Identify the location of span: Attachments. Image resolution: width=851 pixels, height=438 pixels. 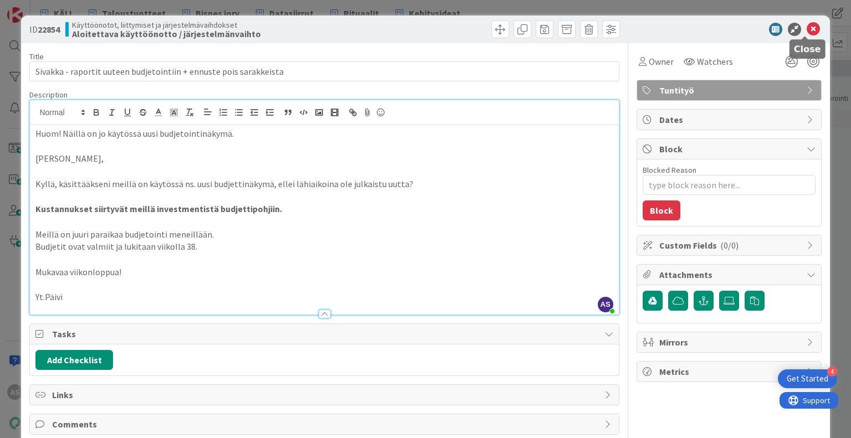
(731, 275).